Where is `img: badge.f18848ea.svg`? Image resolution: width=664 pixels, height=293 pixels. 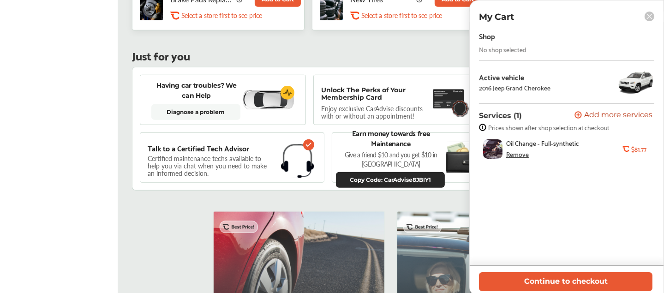
img: badge.f18848ea.svg is located at coordinates (460, 108).